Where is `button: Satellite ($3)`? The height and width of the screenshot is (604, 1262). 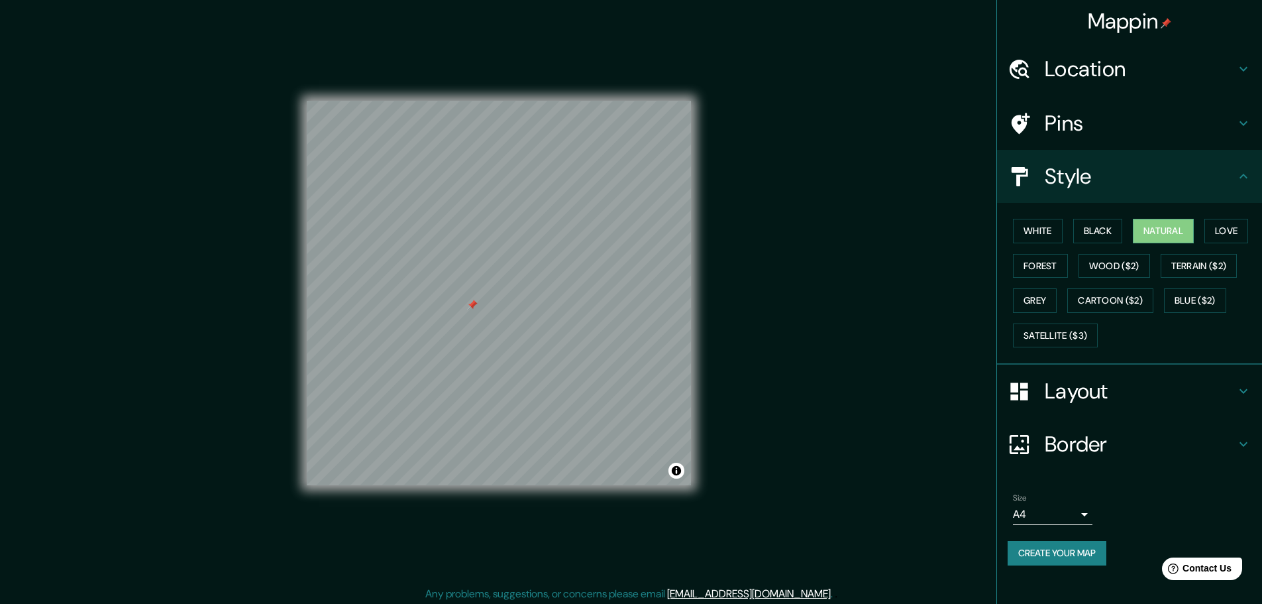 button: Satellite ($3) is located at coordinates (1056, 335).